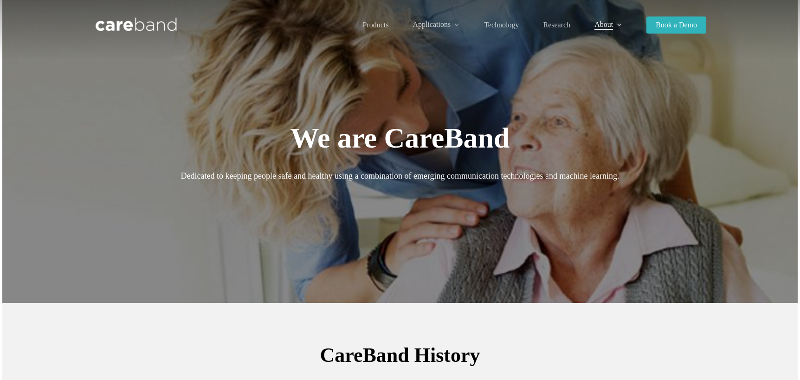  What do you see at coordinates (400, 176) in the screenshot?
I see `p: Dedicated to keeping people safe and healthy using a combination of emerging communication techno...` at bounding box center [400, 176].